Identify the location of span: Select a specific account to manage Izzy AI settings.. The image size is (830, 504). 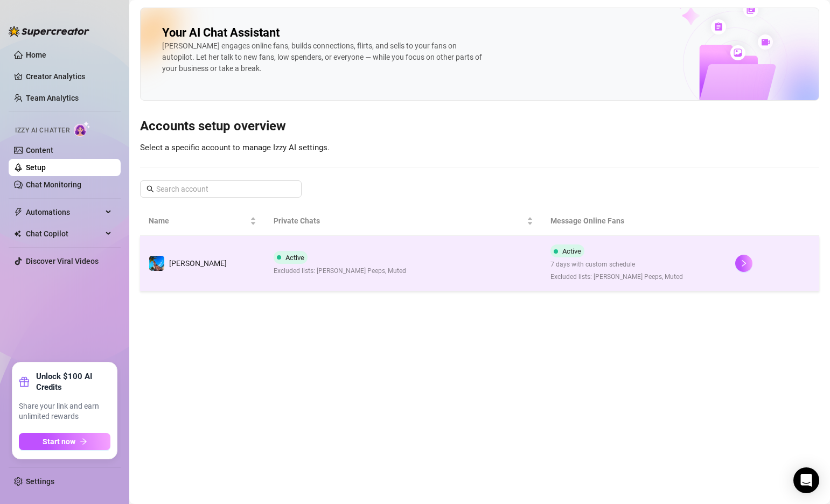
(235, 148).